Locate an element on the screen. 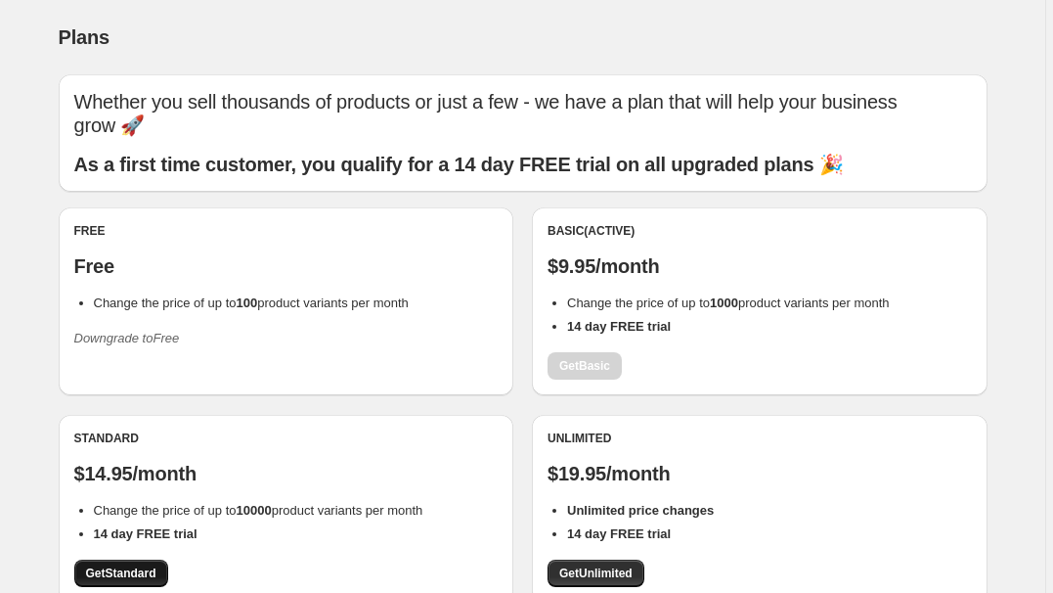 The width and height of the screenshot is (1053, 593). div: Basic (Active) is located at coordinates (760, 231).